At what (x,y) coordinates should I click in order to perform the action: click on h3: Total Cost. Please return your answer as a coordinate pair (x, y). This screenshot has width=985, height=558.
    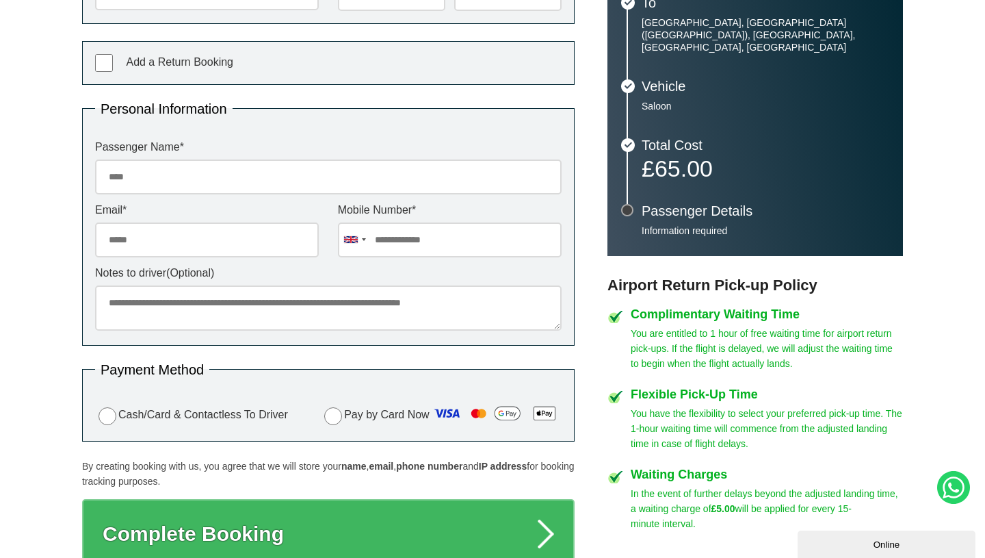
    Looking at the image, I should click on (766, 145).